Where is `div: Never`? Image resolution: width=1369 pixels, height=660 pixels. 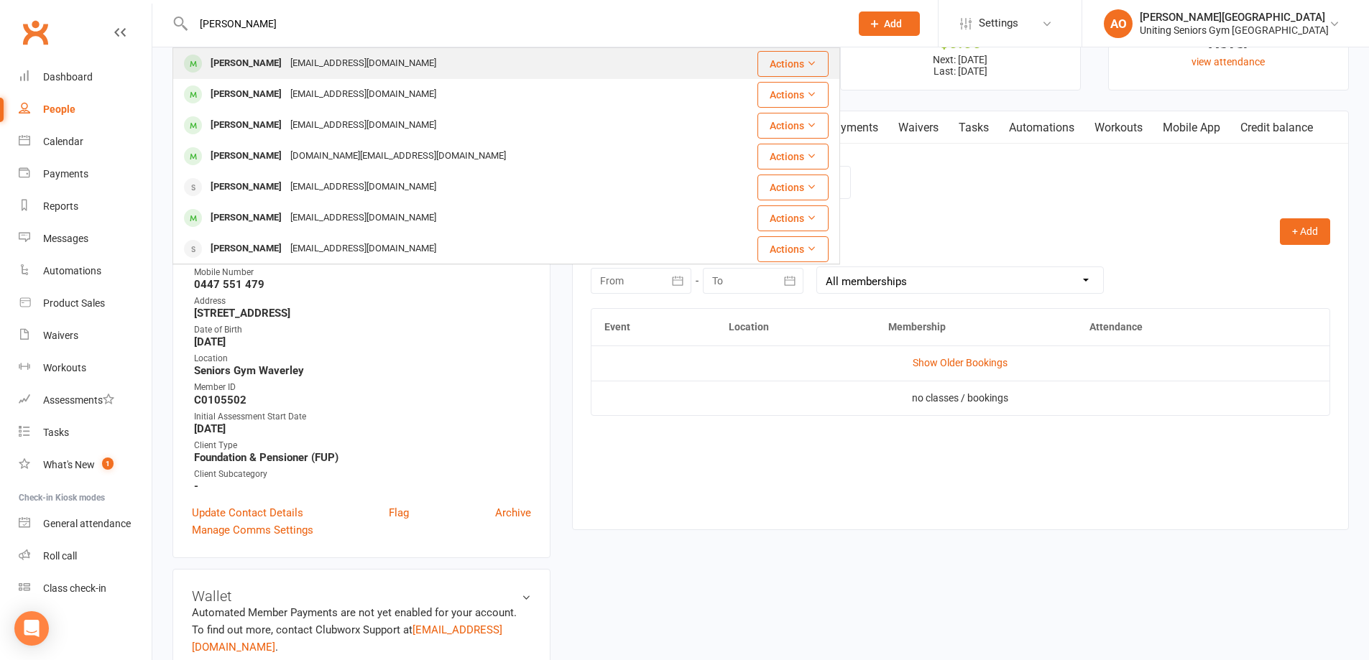
div: Never is located at coordinates (1228, 42).